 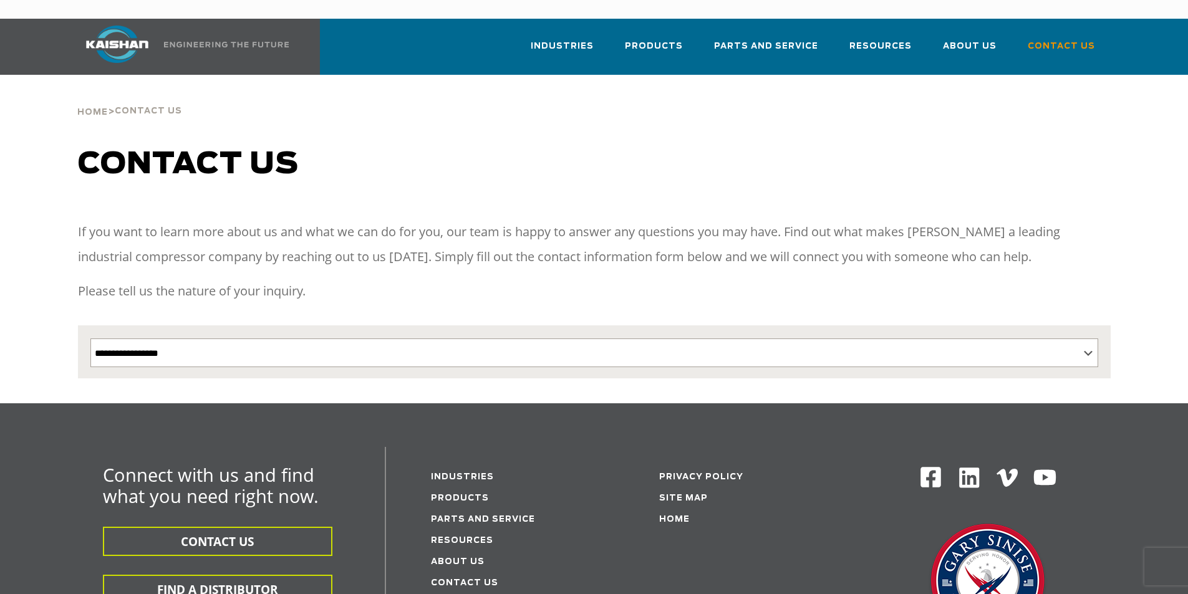 What do you see at coordinates (483, 519) in the screenshot?
I see `a: Parts and service` at bounding box center [483, 519].